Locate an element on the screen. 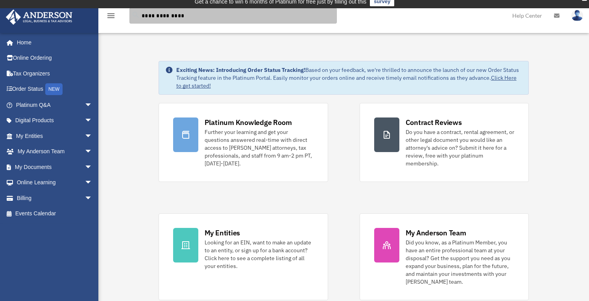 The height and width of the screenshot is (301, 589). div: Do you have a contract, rental agreement, or other legal document you would like an attorney's ad... is located at coordinates (460, 148).